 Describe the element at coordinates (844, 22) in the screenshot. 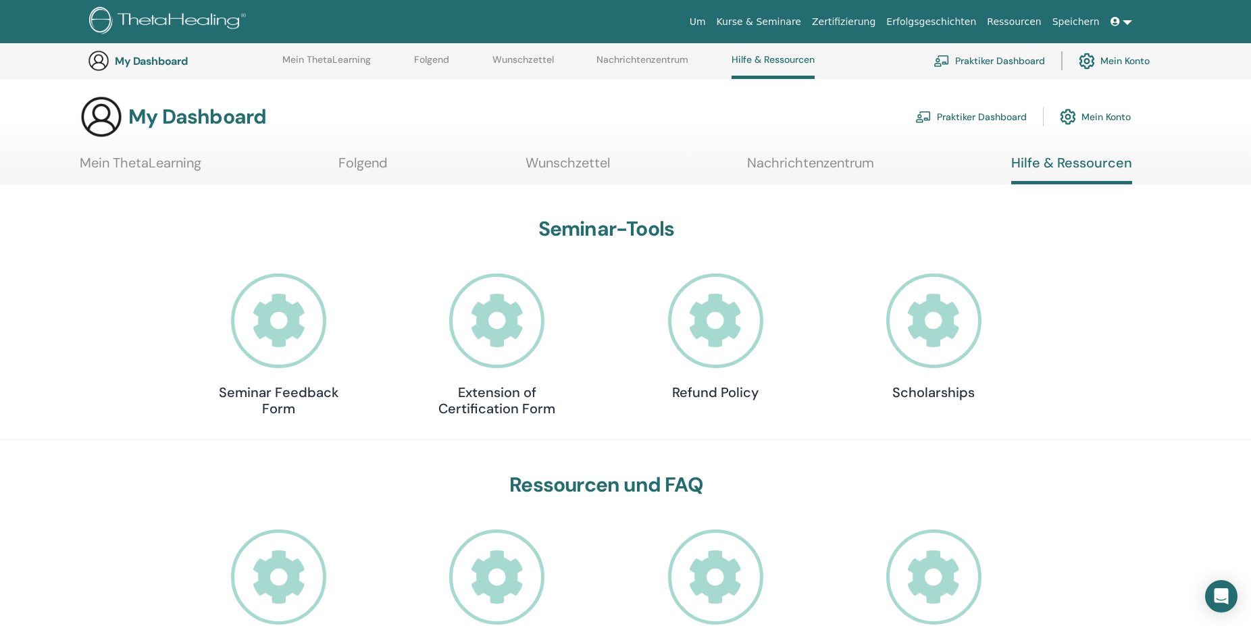

I see `a: Zertifizierung` at that location.